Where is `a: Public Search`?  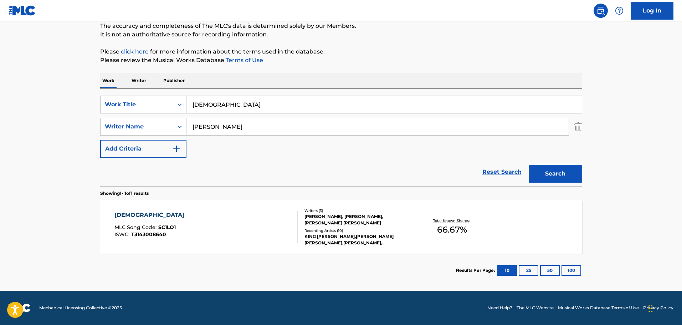
a: Public Search is located at coordinates (600, 11).